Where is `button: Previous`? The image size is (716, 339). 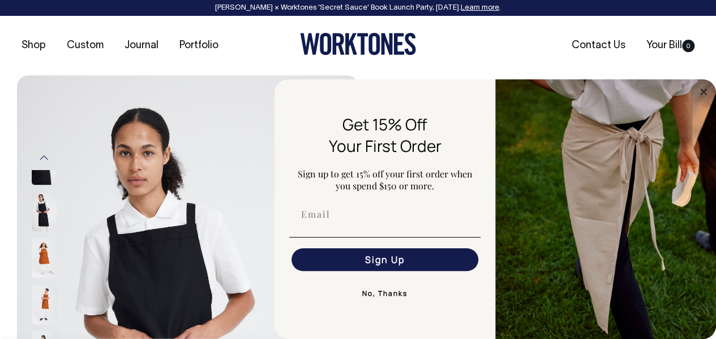
button: Previous is located at coordinates (44, 157).